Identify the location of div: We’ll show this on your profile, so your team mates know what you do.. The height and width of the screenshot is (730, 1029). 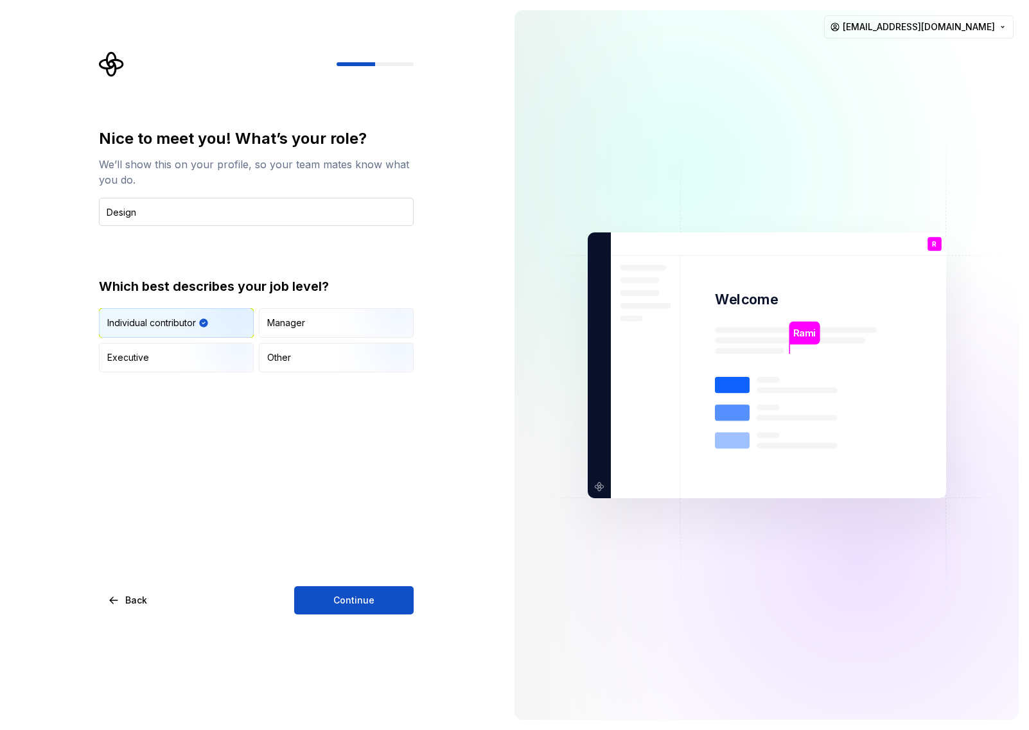
(256, 172).